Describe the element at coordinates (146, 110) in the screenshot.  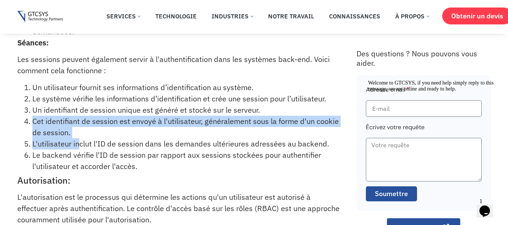
I see `font: Un identifiant de session unique est généré et stocké sur le serveur.` at that location.